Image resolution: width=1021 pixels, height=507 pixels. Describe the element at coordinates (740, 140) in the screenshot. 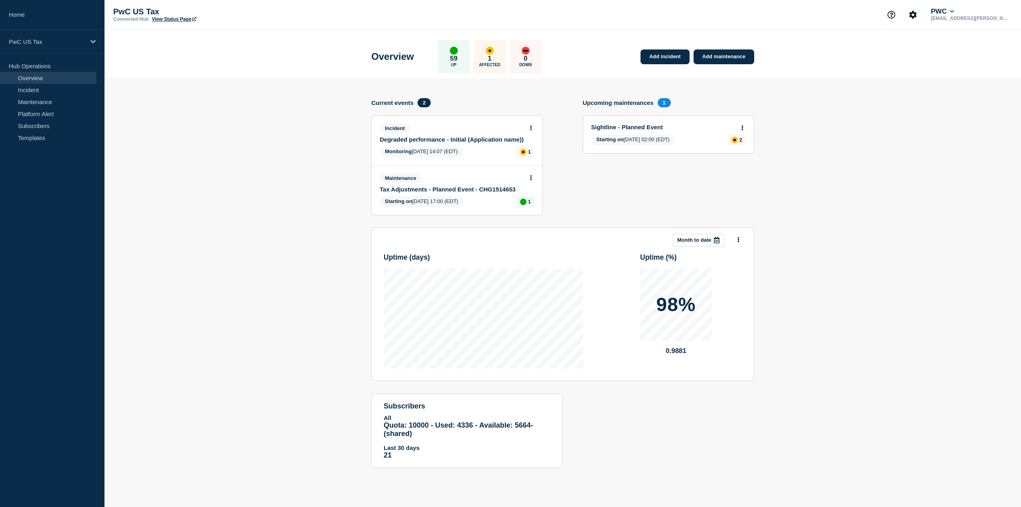

I see `p: 2` at that location.